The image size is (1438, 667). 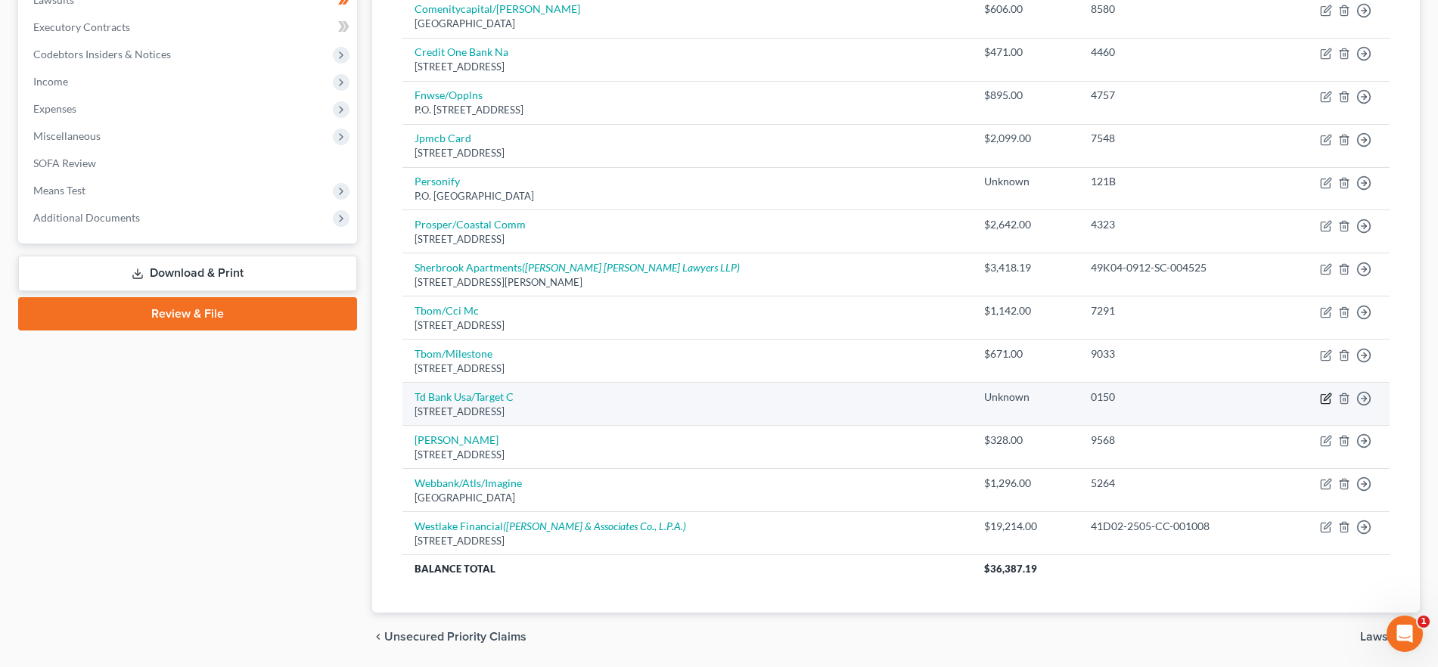 I want to click on div: 8580, so click(x=1178, y=9).